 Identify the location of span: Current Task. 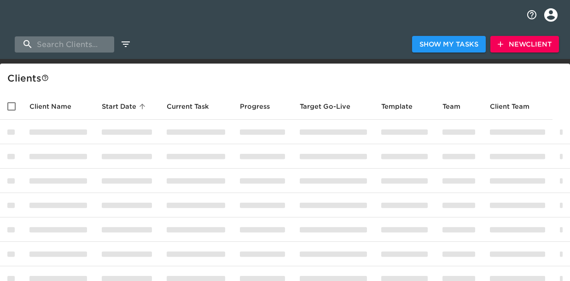
(194, 106).